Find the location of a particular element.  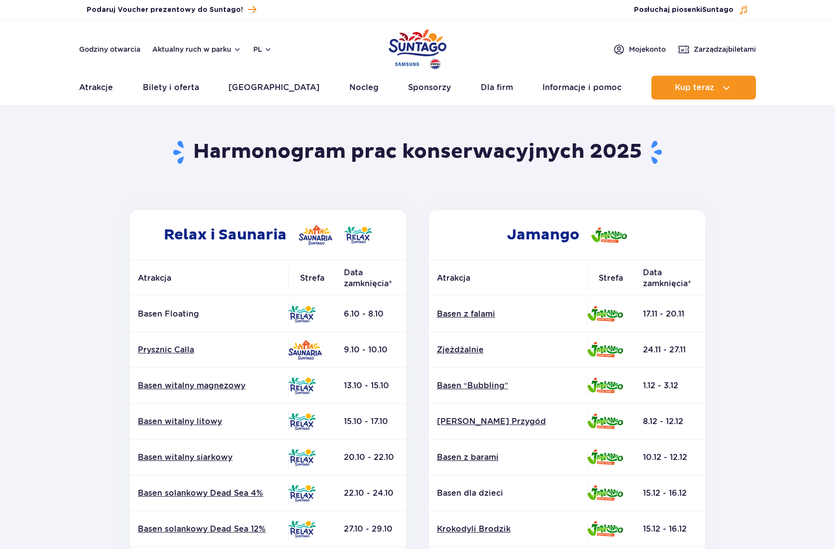

a: Mojekonto is located at coordinates (640, 49).